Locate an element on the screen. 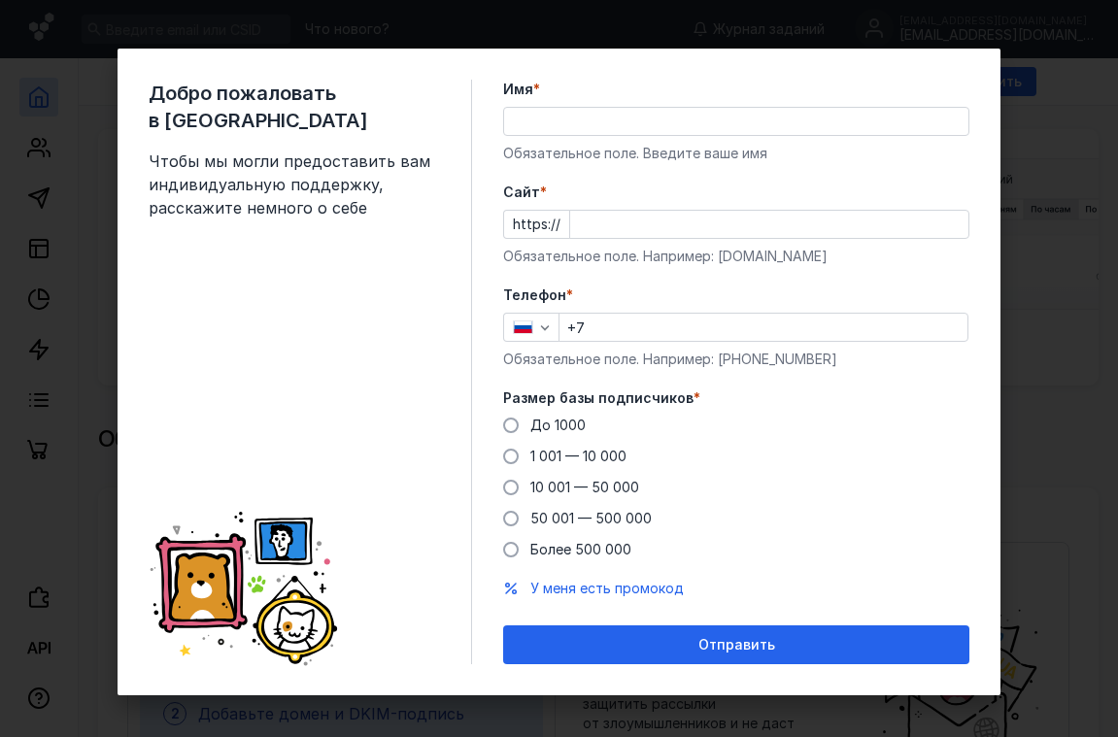  span: У меня есть промокод is located at coordinates (607, 588).